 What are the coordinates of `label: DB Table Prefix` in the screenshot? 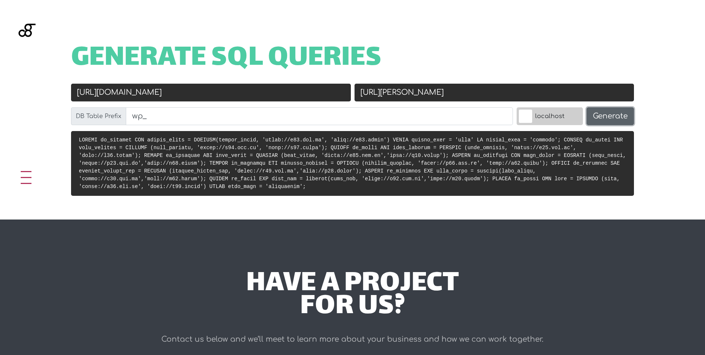 It's located at (99, 116).